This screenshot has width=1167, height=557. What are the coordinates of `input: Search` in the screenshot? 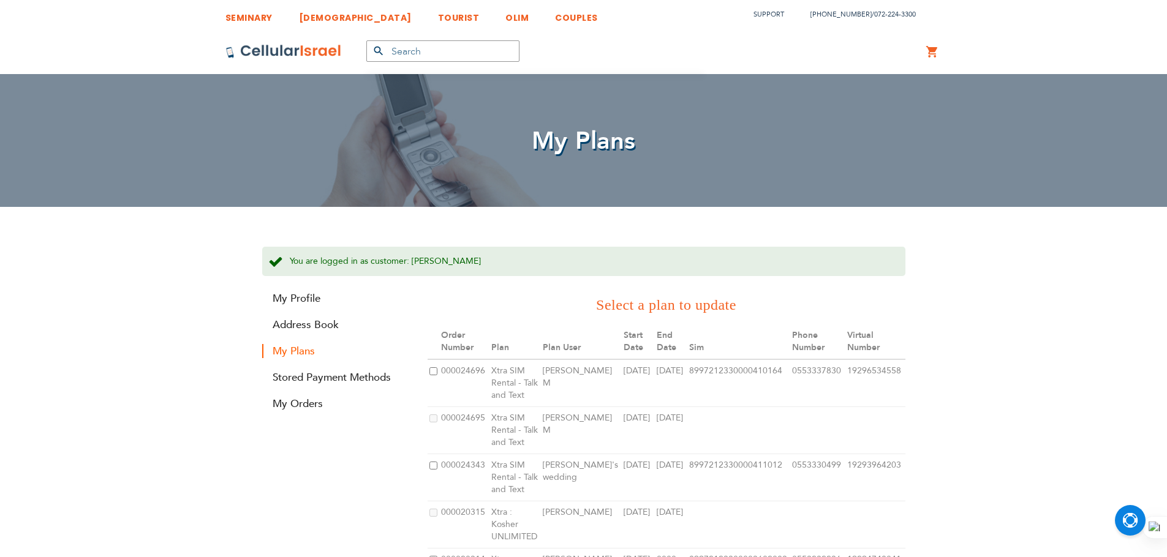 It's located at (443, 51).